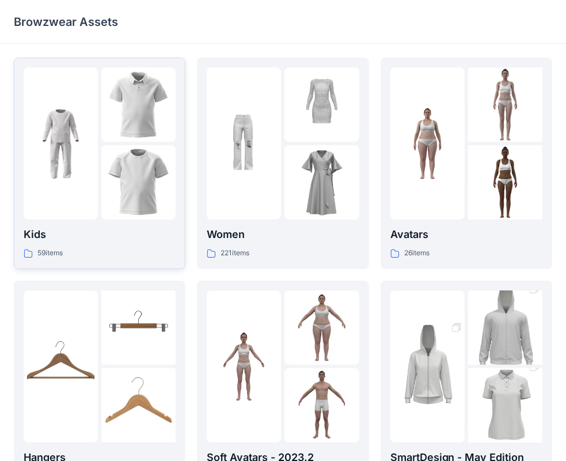 The width and height of the screenshot is (566, 461). I want to click on p: Browzwear Assets, so click(66, 22).